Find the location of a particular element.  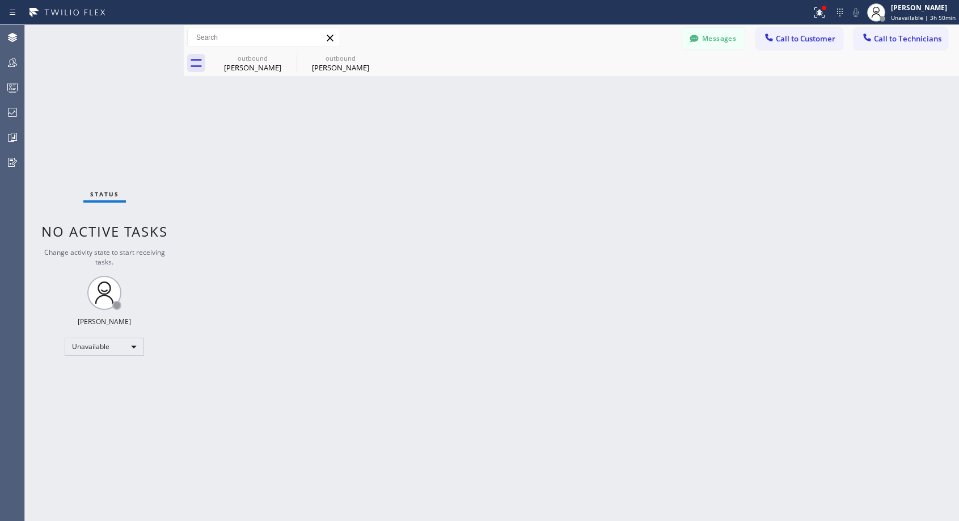

input: Search is located at coordinates (264, 37).